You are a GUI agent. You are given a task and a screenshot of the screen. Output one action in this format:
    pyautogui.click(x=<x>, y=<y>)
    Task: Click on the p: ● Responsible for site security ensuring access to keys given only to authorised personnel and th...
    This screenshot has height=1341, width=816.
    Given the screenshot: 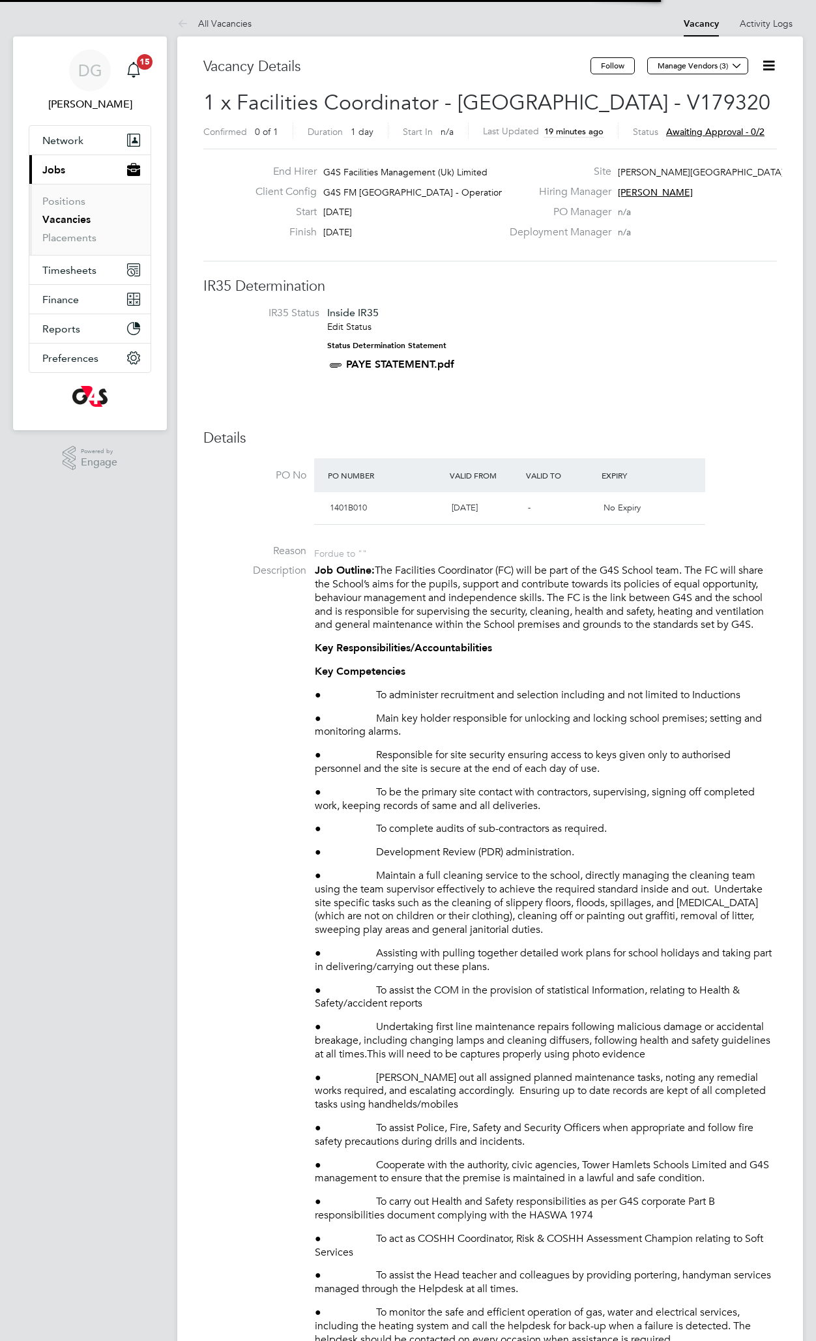 What is the action you would take?
    pyautogui.click(x=546, y=762)
    